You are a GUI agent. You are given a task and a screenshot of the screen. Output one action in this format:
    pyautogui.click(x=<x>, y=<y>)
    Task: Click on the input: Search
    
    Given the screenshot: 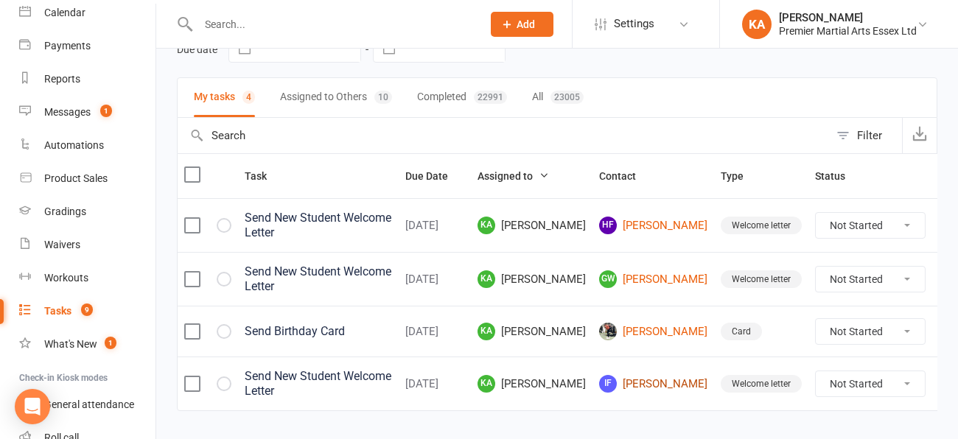 What is the action you would take?
    pyautogui.click(x=503, y=136)
    